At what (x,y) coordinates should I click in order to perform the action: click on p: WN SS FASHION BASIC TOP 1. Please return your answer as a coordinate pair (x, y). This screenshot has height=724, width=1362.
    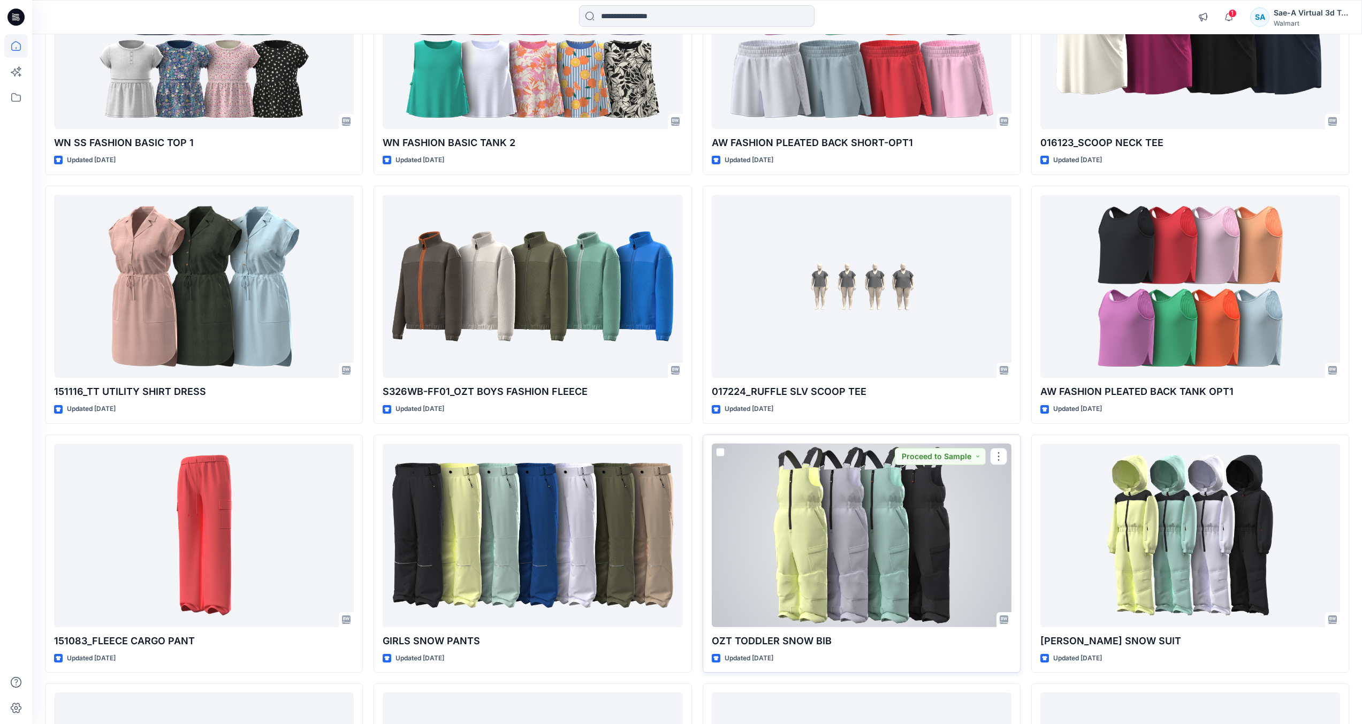
    Looking at the image, I should click on (204, 143).